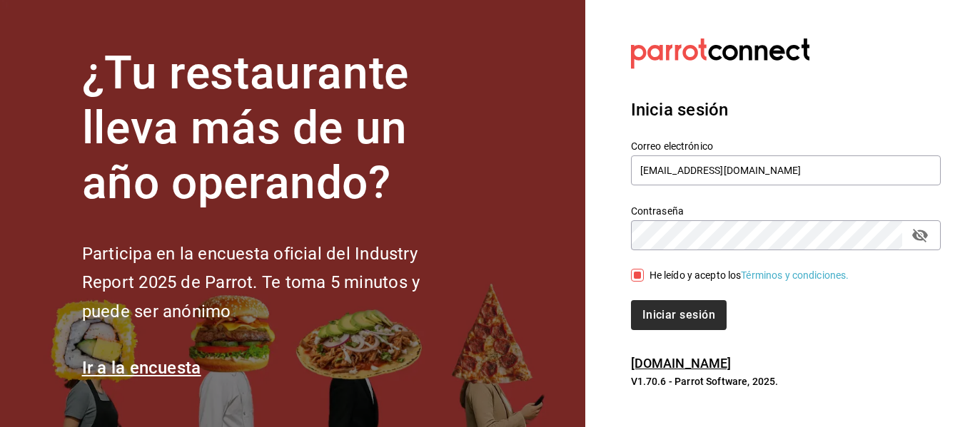 The image size is (975, 427). What do you see at coordinates (749, 275) in the screenshot?
I see `div: He leído y acepto los` at bounding box center [749, 275].